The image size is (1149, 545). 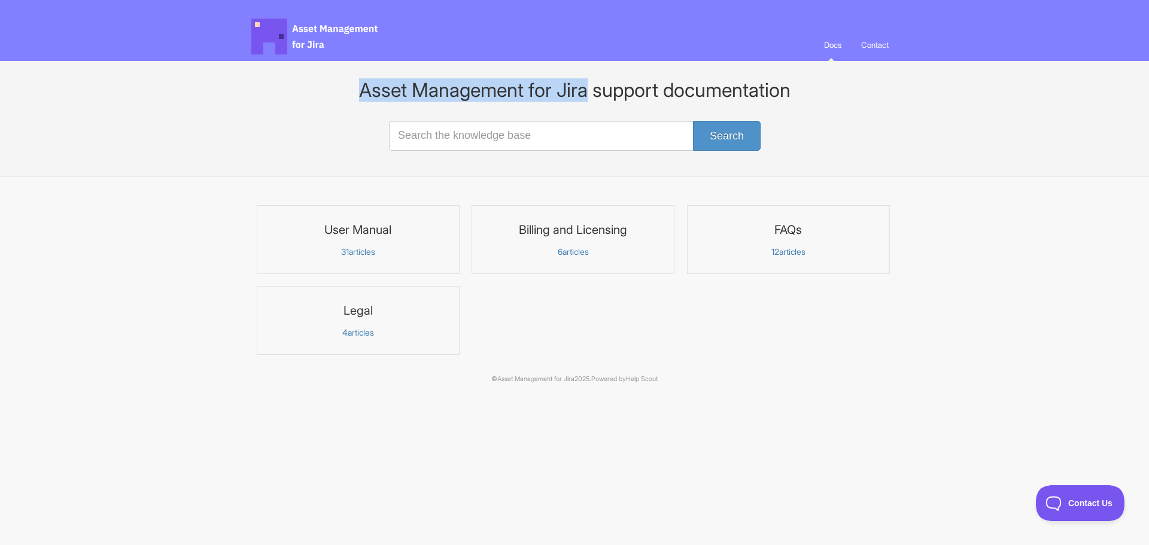 I want to click on p: © 2025., so click(x=574, y=379).